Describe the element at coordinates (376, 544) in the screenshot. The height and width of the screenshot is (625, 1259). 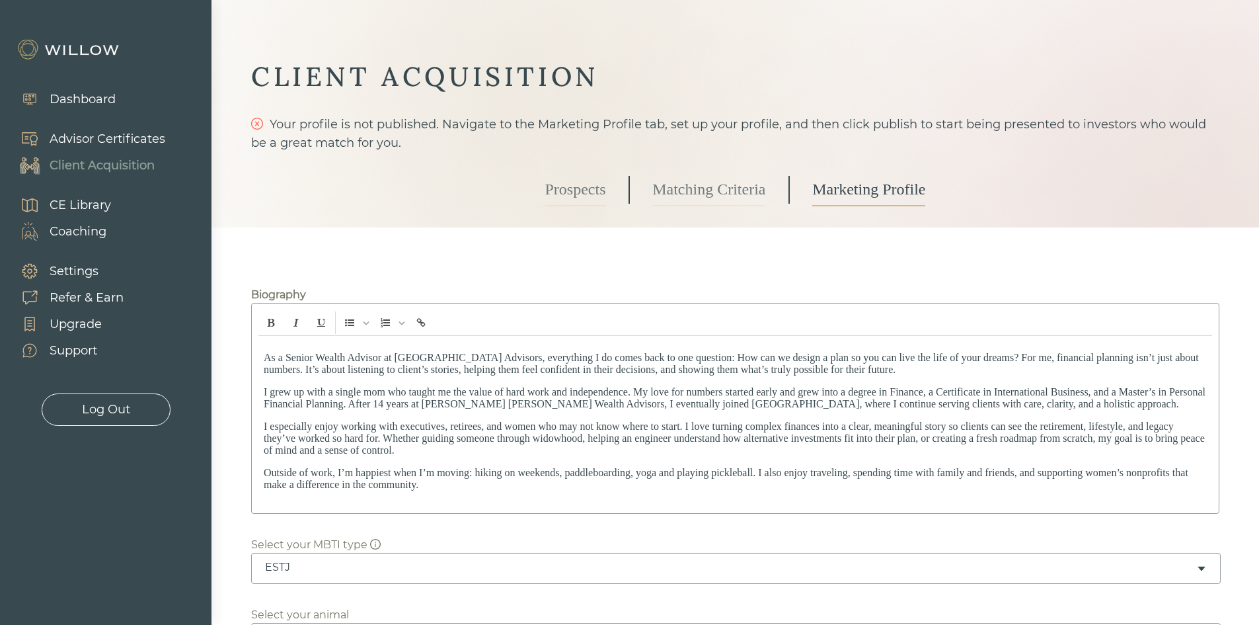
I see `span: info-circle` at that location.